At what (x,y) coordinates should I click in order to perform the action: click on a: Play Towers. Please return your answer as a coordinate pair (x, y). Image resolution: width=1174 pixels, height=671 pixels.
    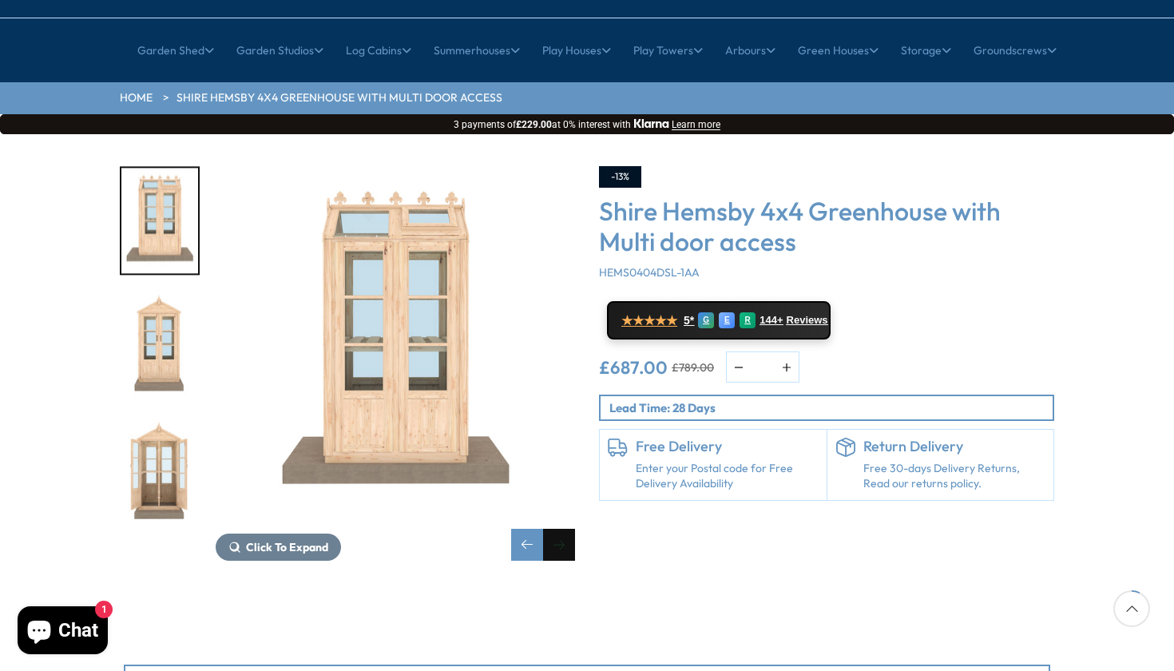
    Looking at the image, I should click on (668, 50).